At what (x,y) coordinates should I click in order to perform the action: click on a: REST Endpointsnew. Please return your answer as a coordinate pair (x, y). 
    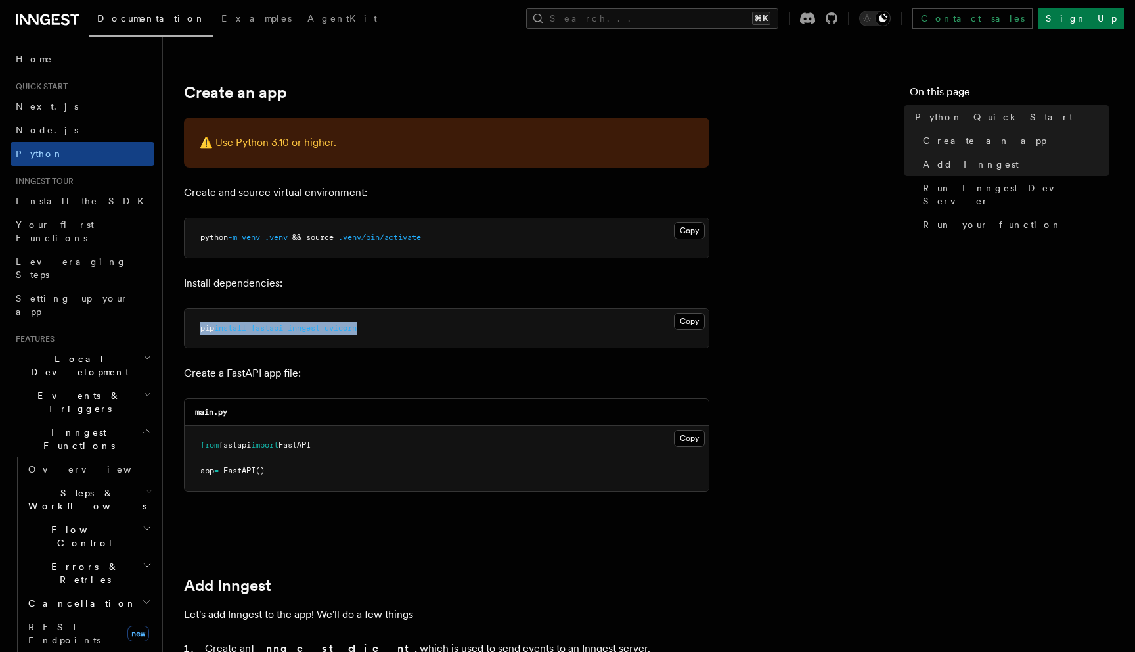
    Looking at the image, I should click on (89, 633).